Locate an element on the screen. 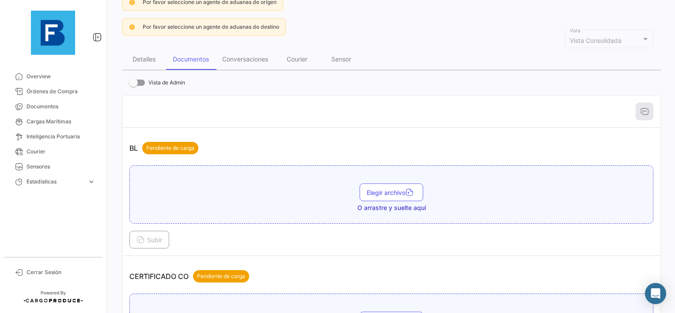 The width and height of the screenshot is (675, 313). a: Overview is located at coordinates (53, 76).